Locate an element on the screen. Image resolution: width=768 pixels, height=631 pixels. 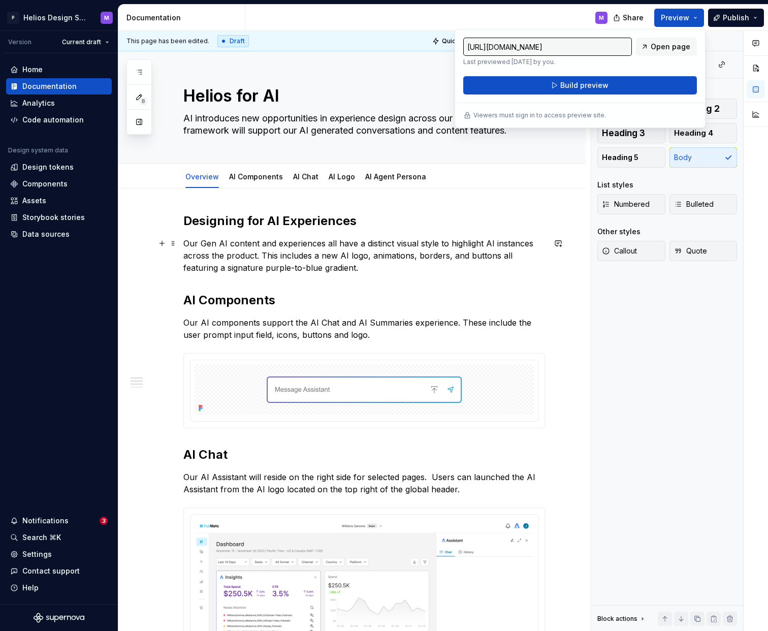
span: Quote is located at coordinates (690, 251).